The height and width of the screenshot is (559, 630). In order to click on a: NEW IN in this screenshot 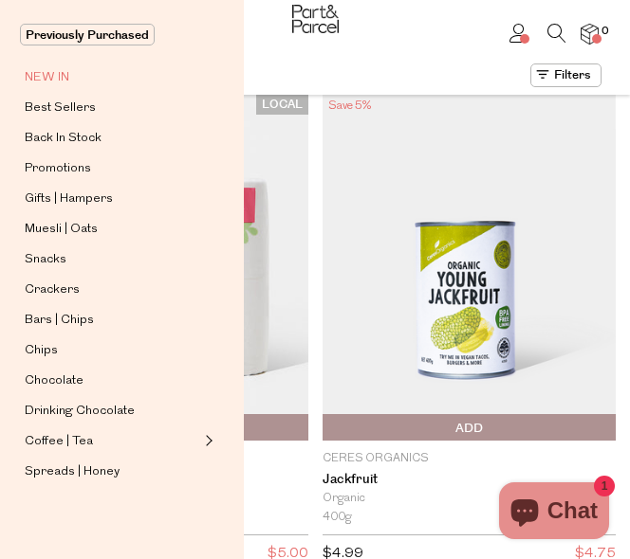, I will do `click(112, 77)`.